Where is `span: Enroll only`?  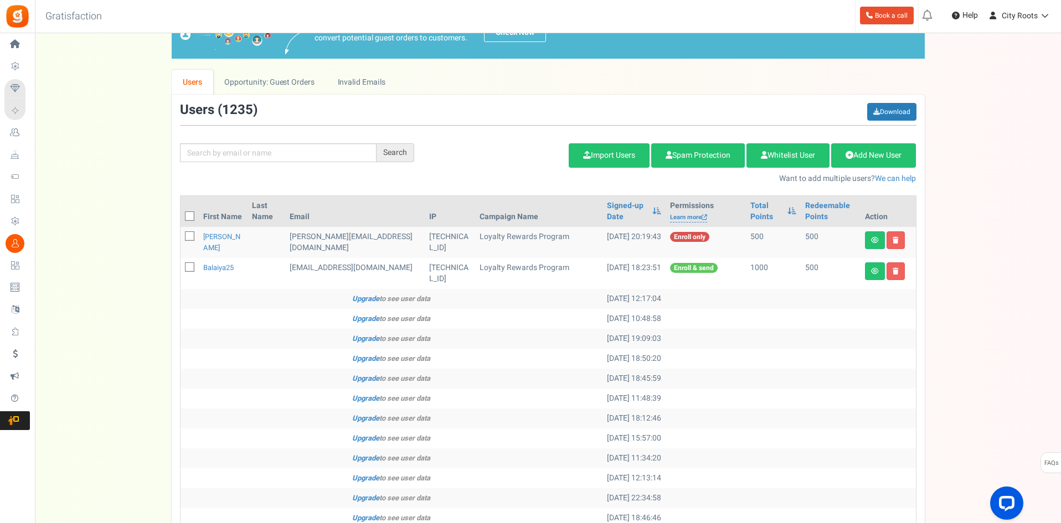
span: Enroll only is located at coordinates (690, 237).